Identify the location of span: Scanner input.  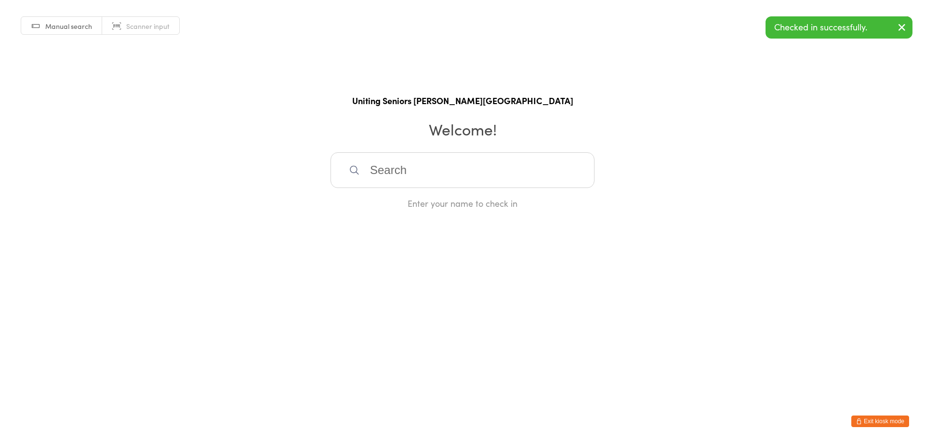
(148, 26).